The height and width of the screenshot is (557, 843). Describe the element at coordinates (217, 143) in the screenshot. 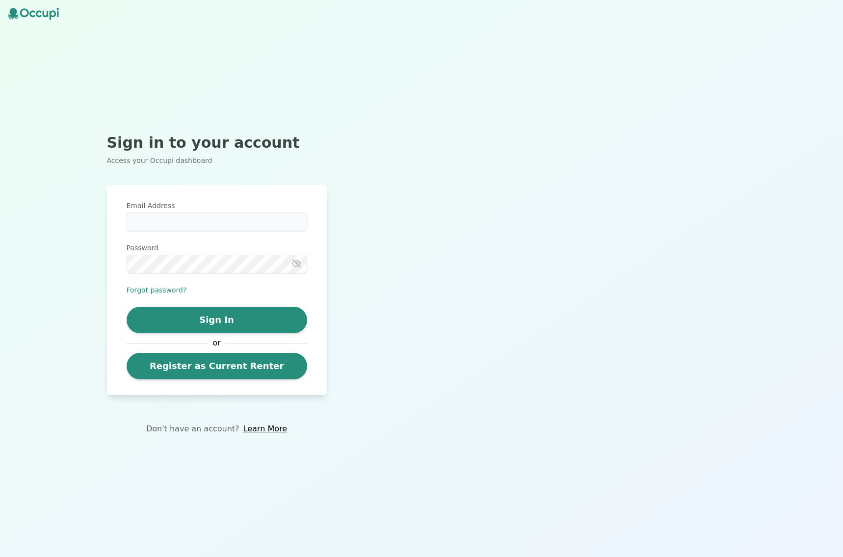

I see `h2: Sign in to your account` at that location.